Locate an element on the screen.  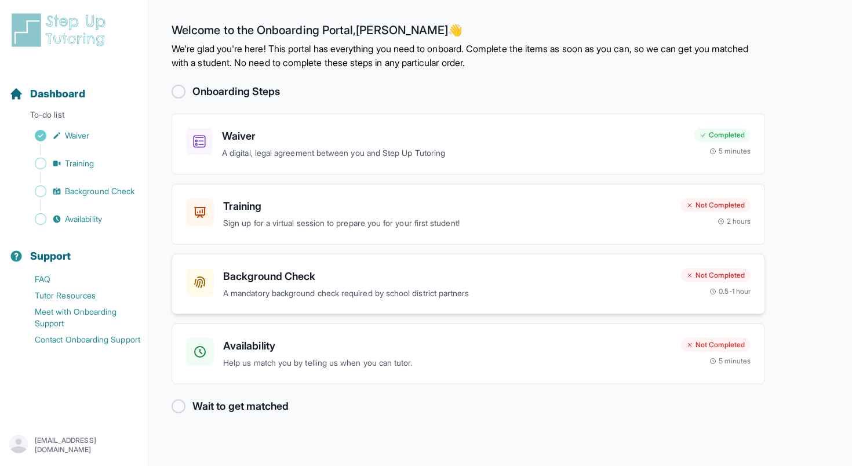
p: A mandatory background check required by school district partners is located at coordinates (447, 293).